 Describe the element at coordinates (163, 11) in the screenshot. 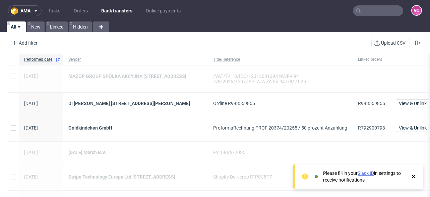

I see `a: Online payments` at that location.